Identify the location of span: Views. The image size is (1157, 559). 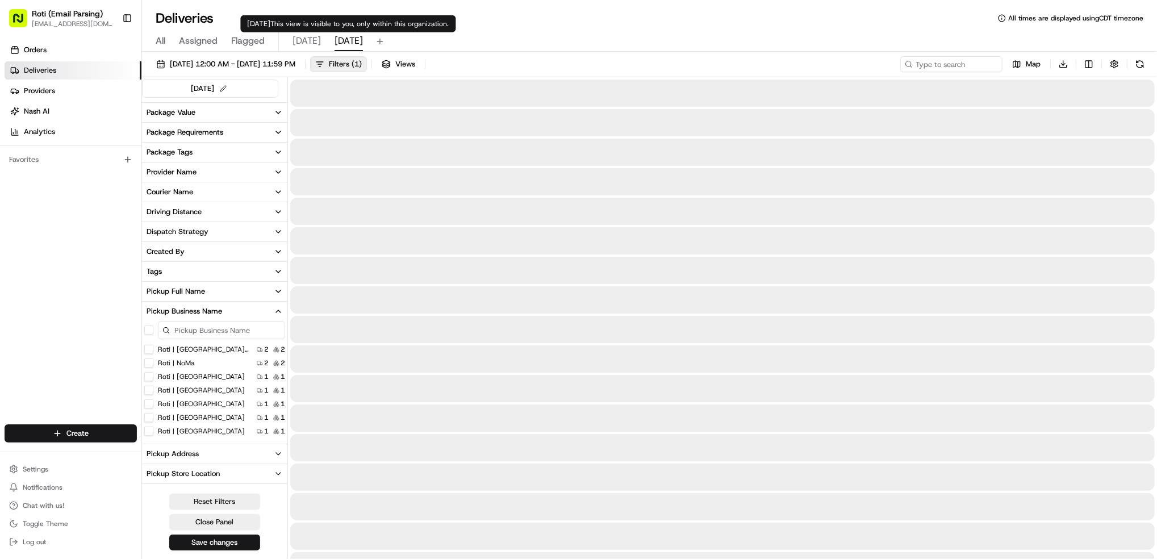
(405, 64).